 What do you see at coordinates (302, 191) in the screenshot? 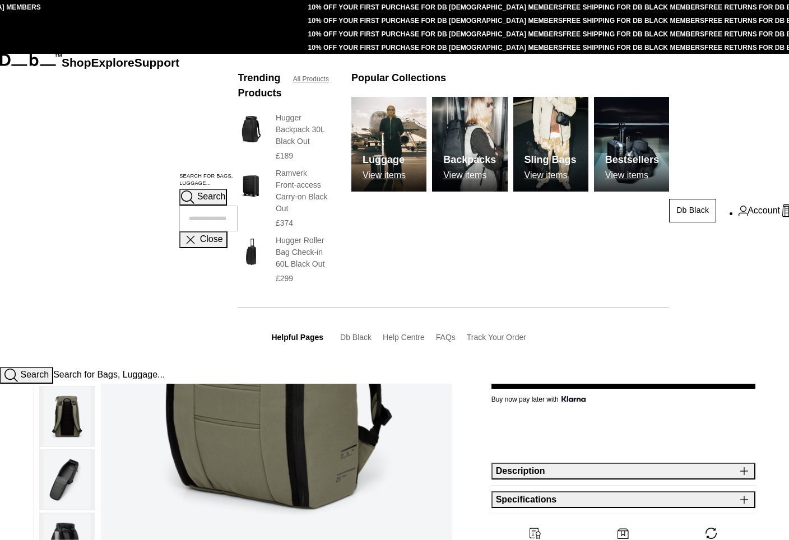
I see `h3: Ramverk Front-access Carry-on Black Out` at bounding box center [302, 191].